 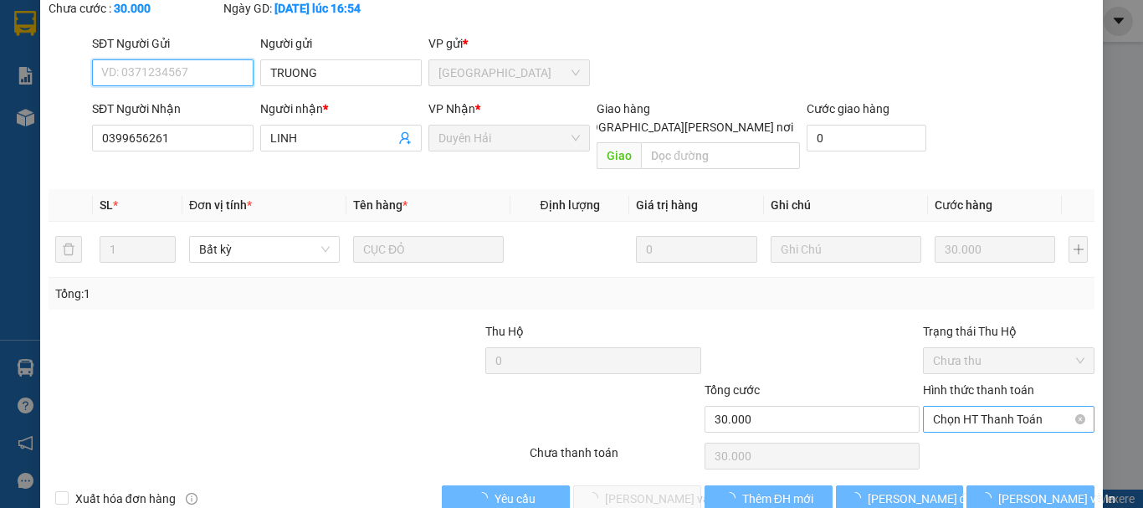 I want to click on button: delete, so click(x=69, y=249).